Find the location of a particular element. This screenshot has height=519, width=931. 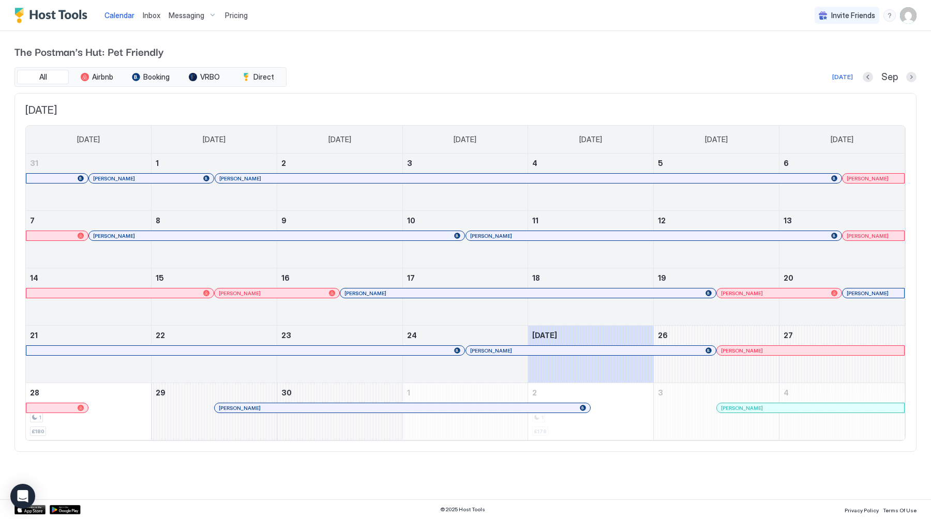

span: 4 is located at coordinates (535, 163).